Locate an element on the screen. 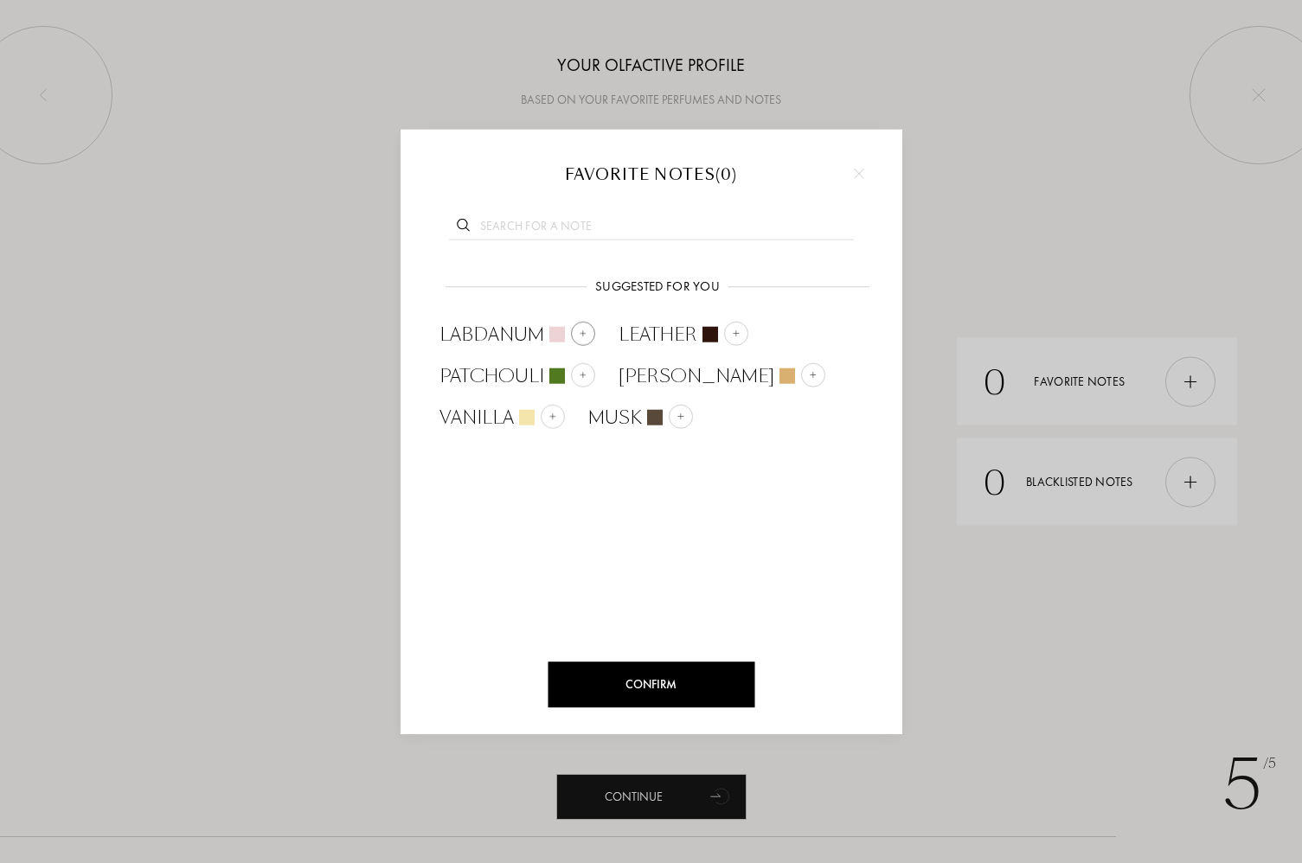  span: Patchouli is located at coordinates (491, 376).